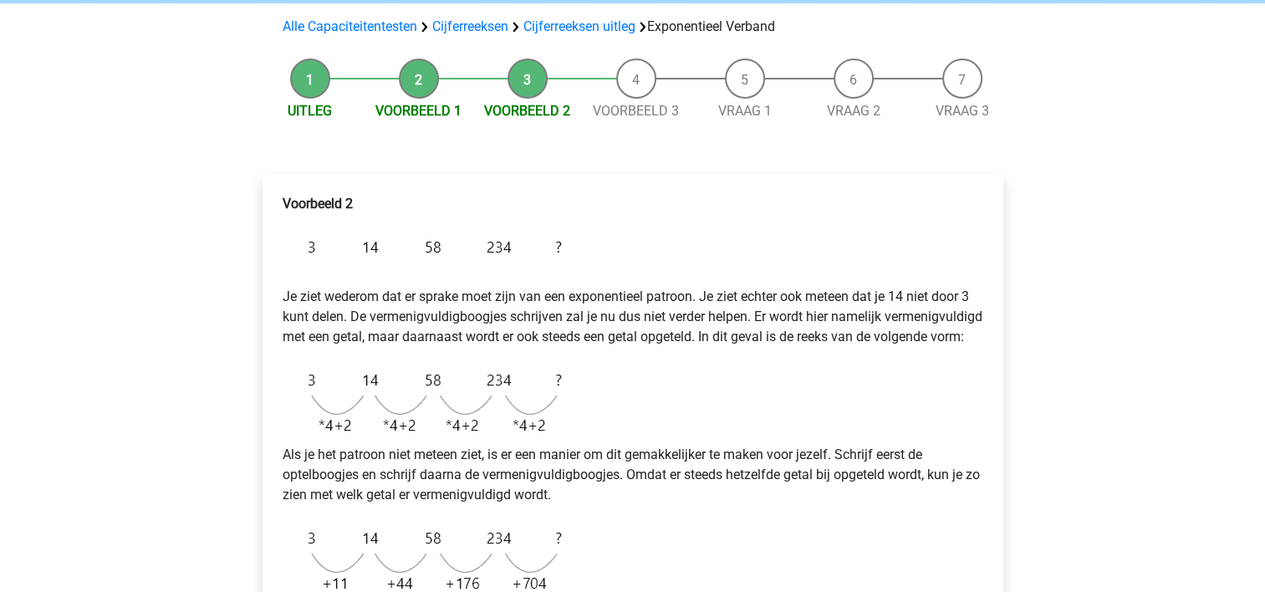 The width and height of the screenshot is (1265, 592). I want to click on a: Uitleg, so click(309, 110).